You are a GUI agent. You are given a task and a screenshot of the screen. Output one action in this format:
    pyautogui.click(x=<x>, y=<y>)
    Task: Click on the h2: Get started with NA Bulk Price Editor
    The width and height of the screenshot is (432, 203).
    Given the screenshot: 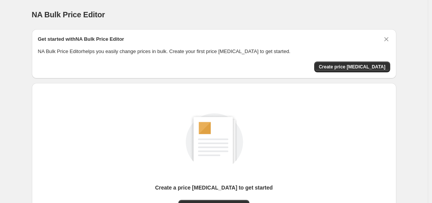 What is the action you would take?
    pyautogui.click(x=81, y=39)
    